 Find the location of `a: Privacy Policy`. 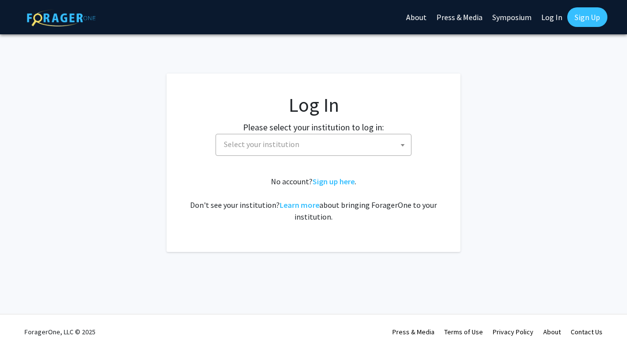

a: Privacy Policy is located at coordinates (513, 331).